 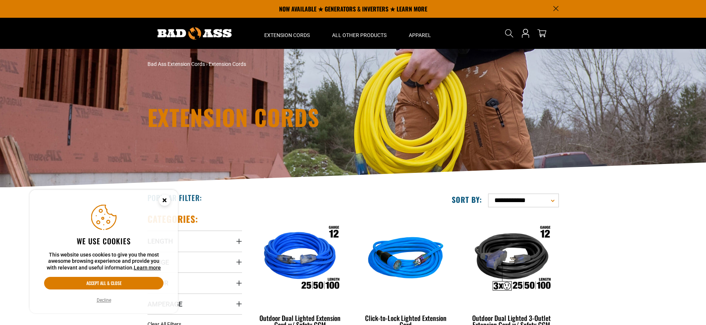 What do you see at coordinates (104, 241) in the screenshot?
I see `h2: We use cookies` at bounding box center [104, 241].